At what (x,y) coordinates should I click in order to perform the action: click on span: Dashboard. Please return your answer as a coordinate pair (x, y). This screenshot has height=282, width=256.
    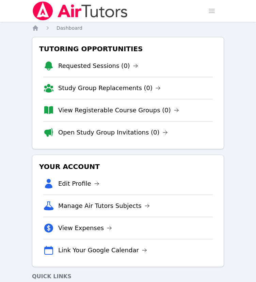
    Looking at the image, I should click on (70, 28).